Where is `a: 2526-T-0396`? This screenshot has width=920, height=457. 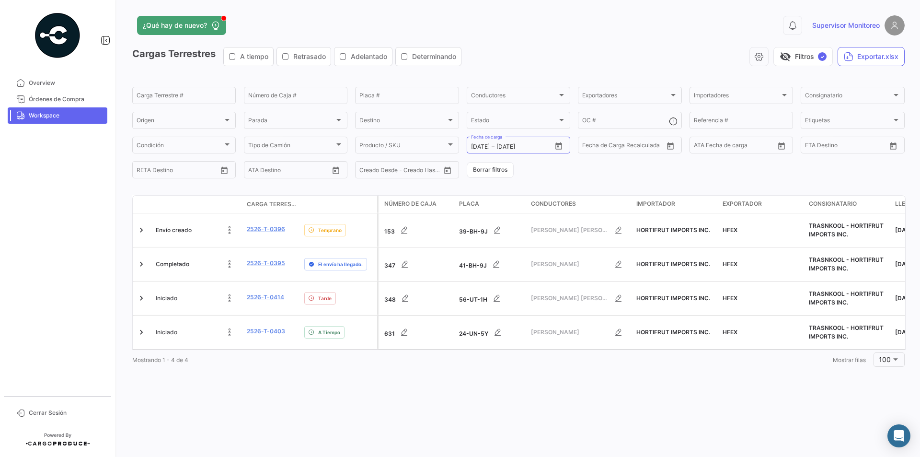 a: 2526-T-0396 is located at coordinates (266, 229).